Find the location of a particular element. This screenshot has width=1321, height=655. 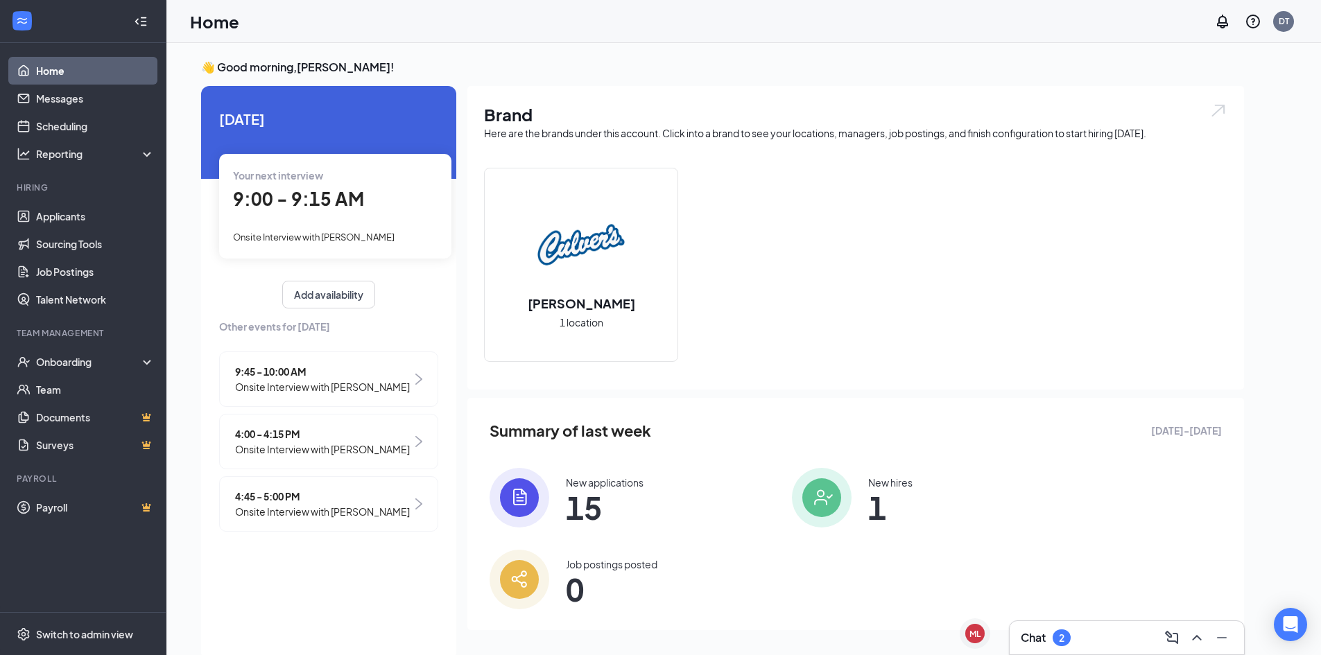

a: Sourcing Tools is located at coordinates (95, 244).